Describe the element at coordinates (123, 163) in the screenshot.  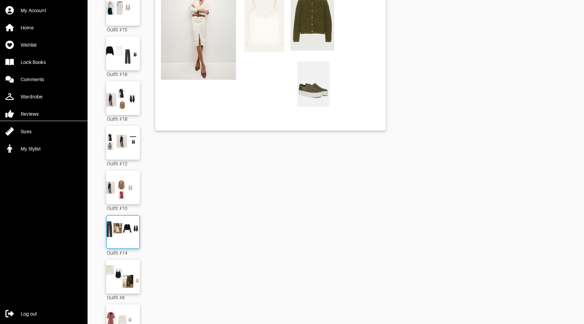
I see `div: Outfit #12` at that location.